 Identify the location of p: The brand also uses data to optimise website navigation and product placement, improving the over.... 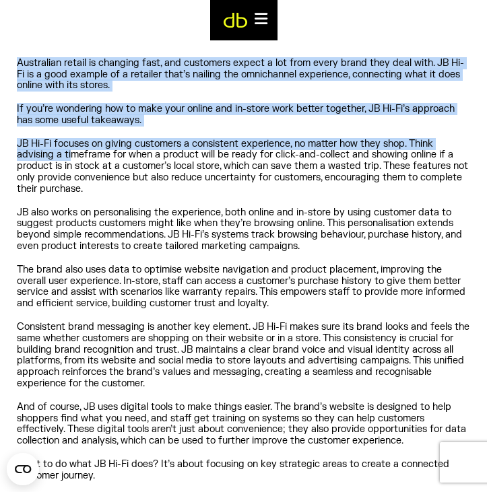
(243, 287).